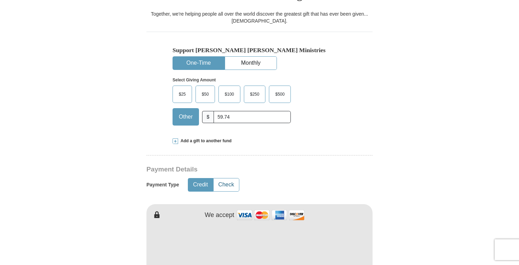 Image resolution: width=519 pixels, height=265 pixels. Describe the element at coordinates (251, 63) in the screenshot. I see `button: Monthly` at that location.